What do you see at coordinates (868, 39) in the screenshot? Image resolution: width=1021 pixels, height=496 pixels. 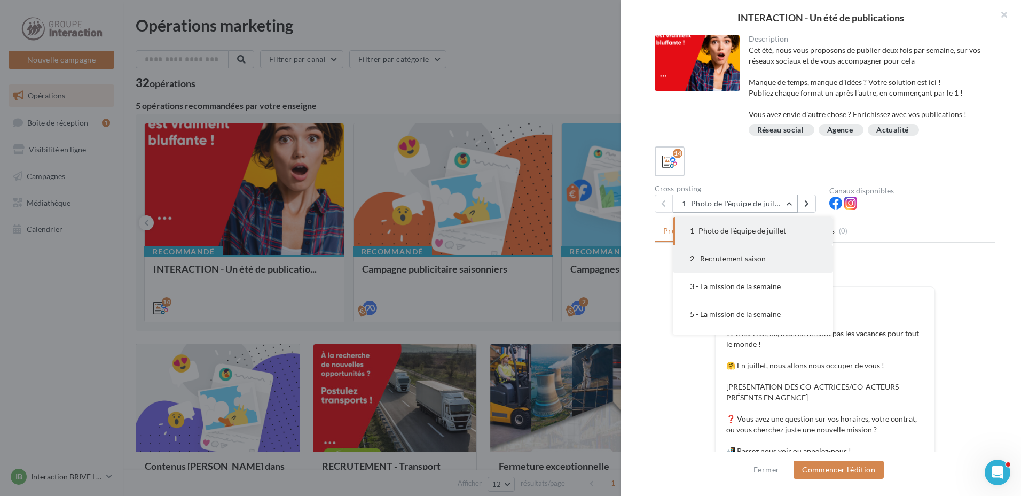 I see `div: Description` at bounding box center [868, 39].